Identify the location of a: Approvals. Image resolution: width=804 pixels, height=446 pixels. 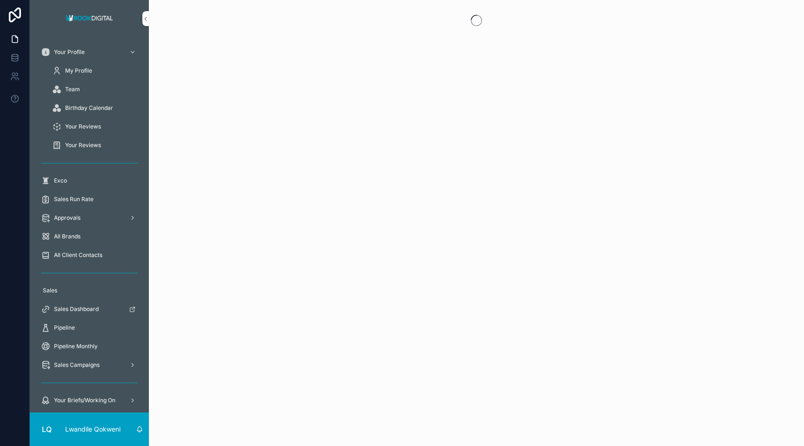
(89, 218).